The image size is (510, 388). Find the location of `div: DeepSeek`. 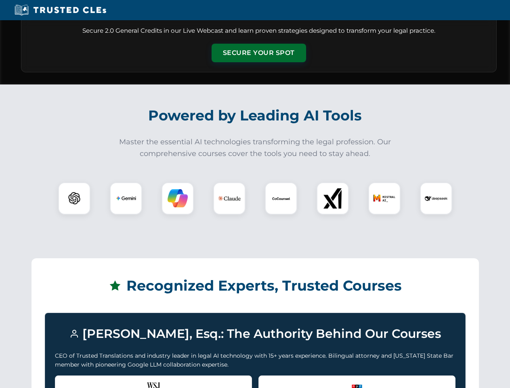

div: DeepSeek is located at coordinates (436, 198).